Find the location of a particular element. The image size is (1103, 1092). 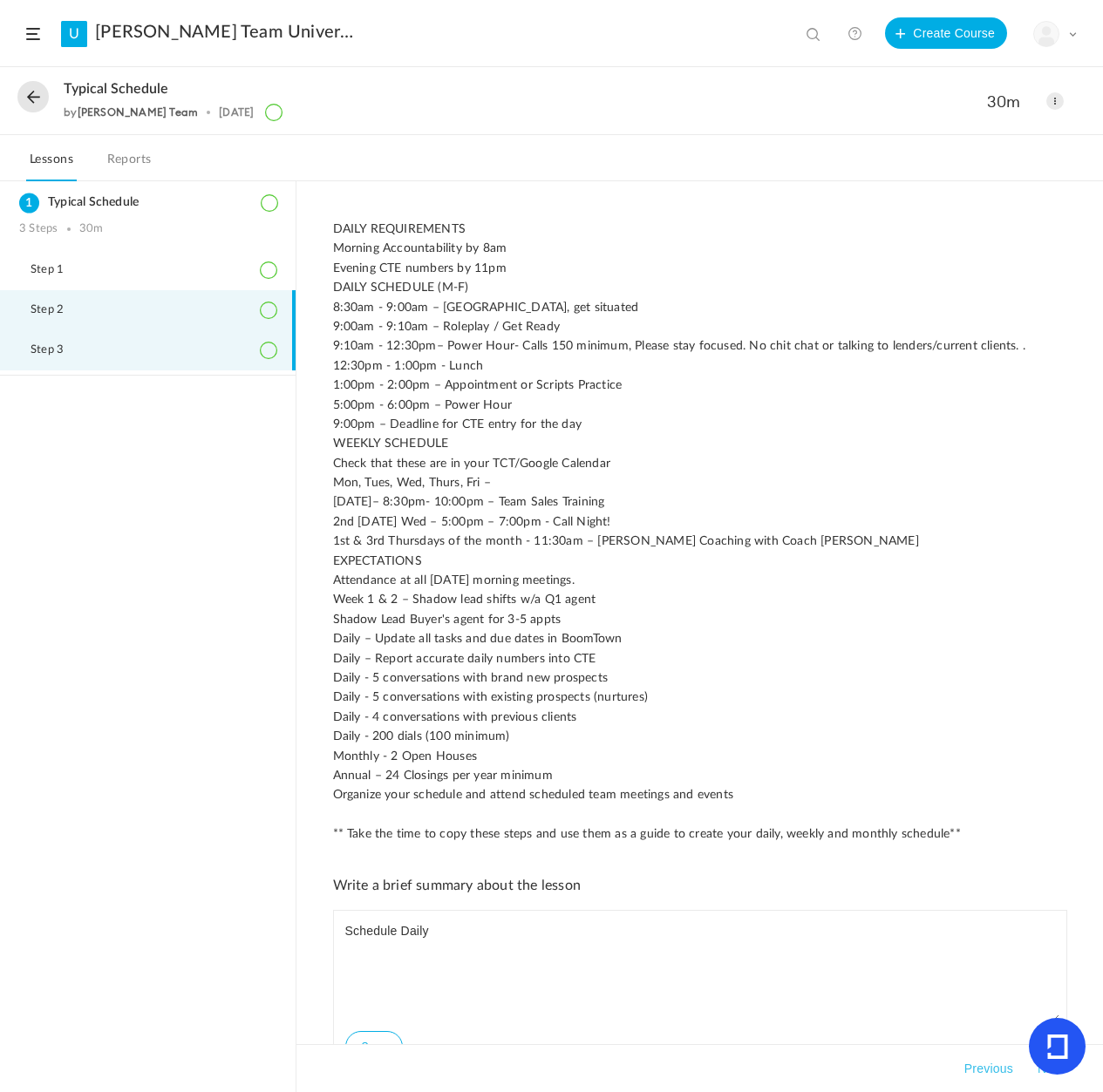

div: by is located at coordinates (131, 112).